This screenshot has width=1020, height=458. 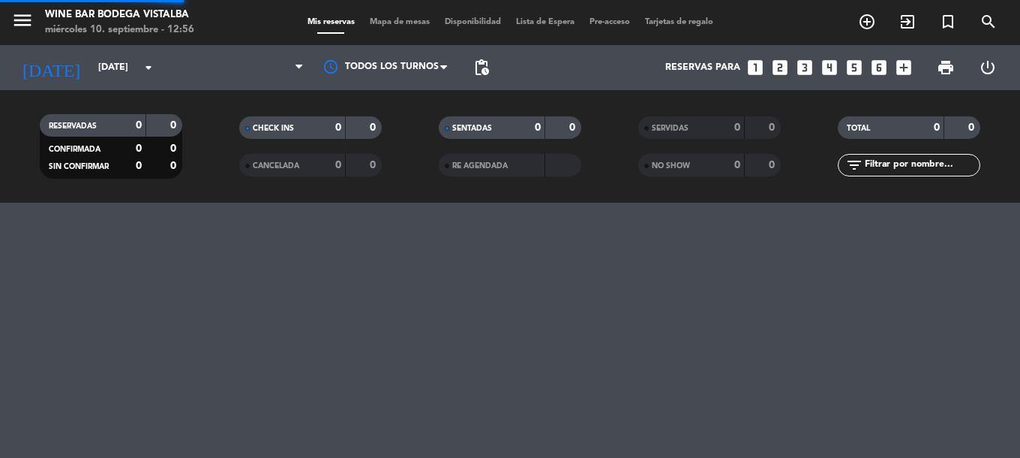 What do you see at coordinates (671, 166) in the screenshot?
I see `span: NO SHOW` at bounding box center [671, 166].